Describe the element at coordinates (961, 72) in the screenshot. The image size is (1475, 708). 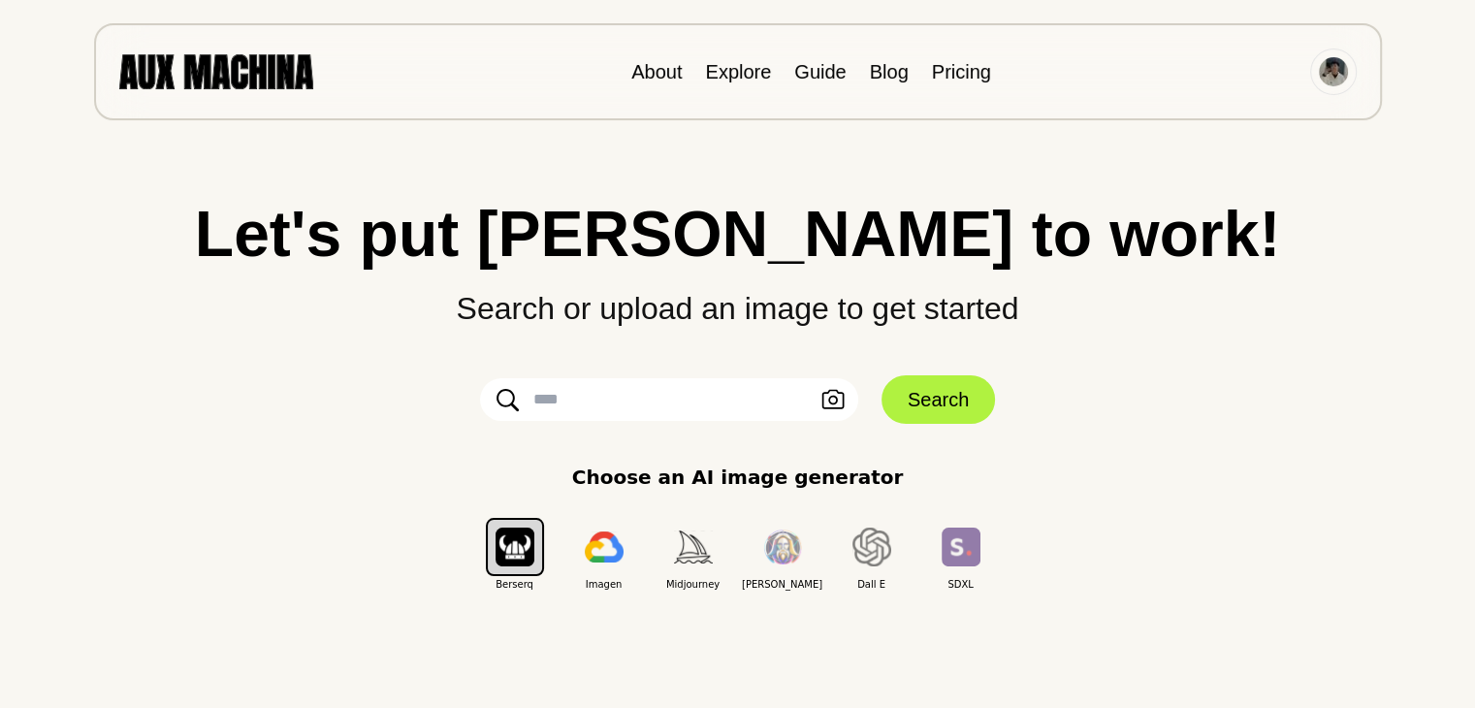
I see `a: Pricing` at that location.